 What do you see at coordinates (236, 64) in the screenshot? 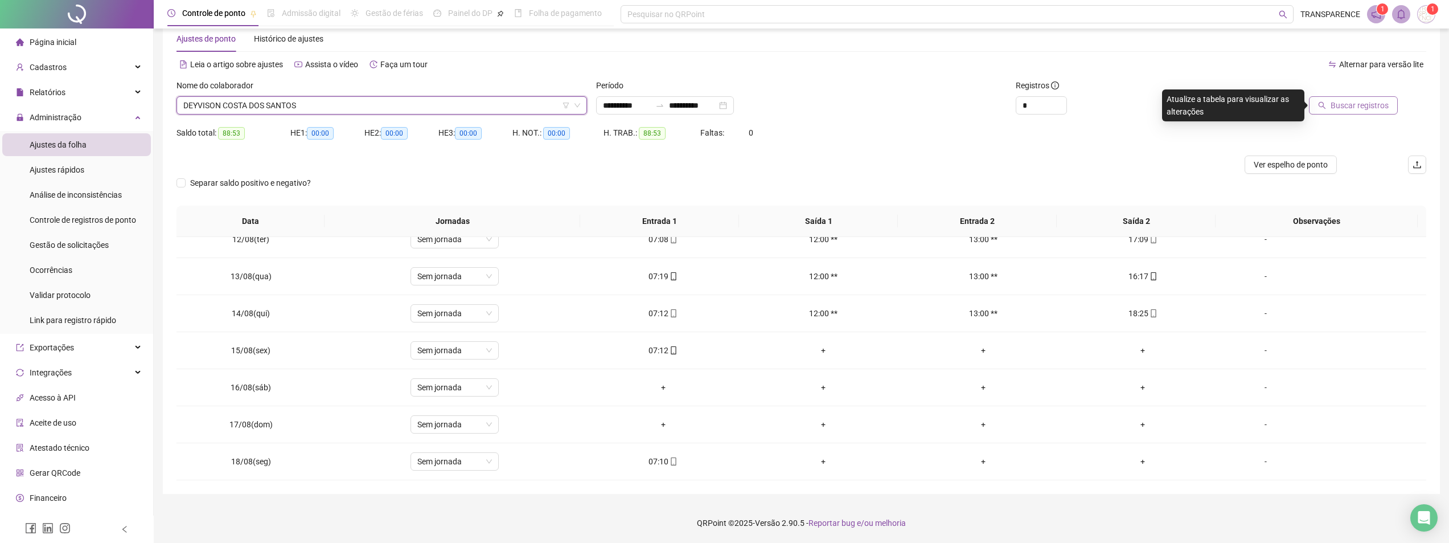
I see `span: Leia o artigo sobre ajustes` at bounding box center [236, 64].